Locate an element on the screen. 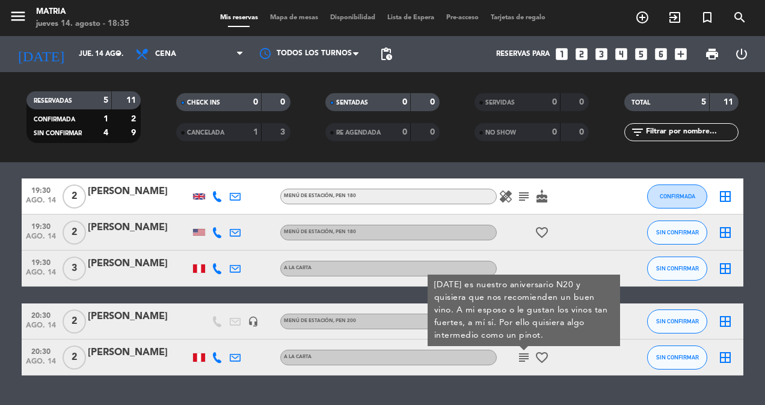 The height and width of the screenshot is (405, 765). i: turned_in_not is located at coordinates (707, 17).